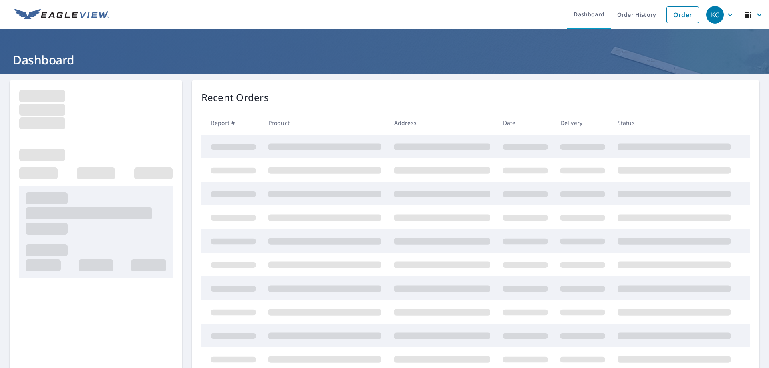 The height and width of the screenshot is (368, 769). I want to click on h1: Dashboard, so click(384, 60).